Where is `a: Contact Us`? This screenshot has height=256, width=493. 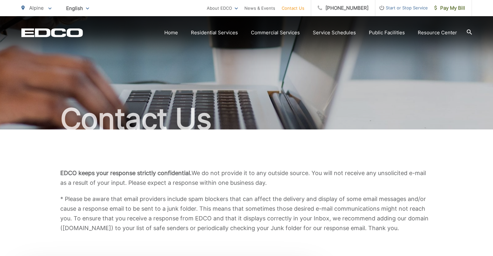
a: Contact Us is located at coordinates (293, 8).